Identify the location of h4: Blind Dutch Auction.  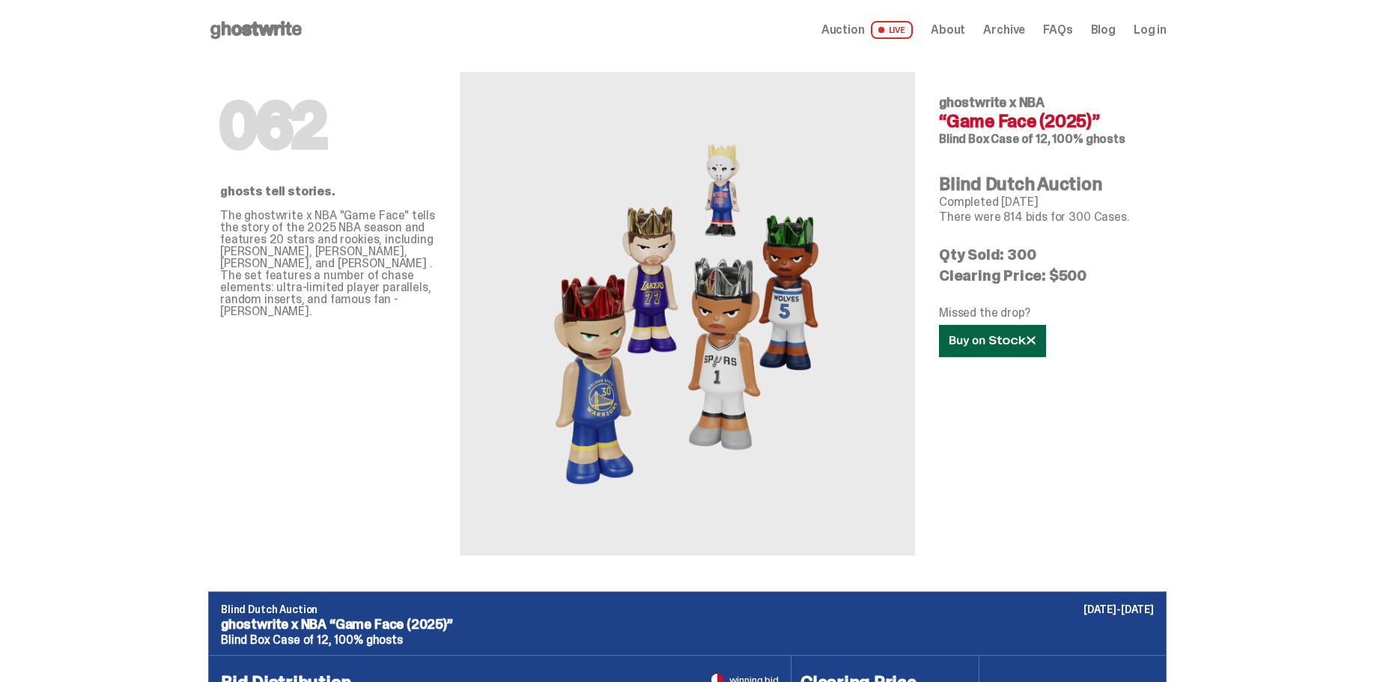
(1047, 184).